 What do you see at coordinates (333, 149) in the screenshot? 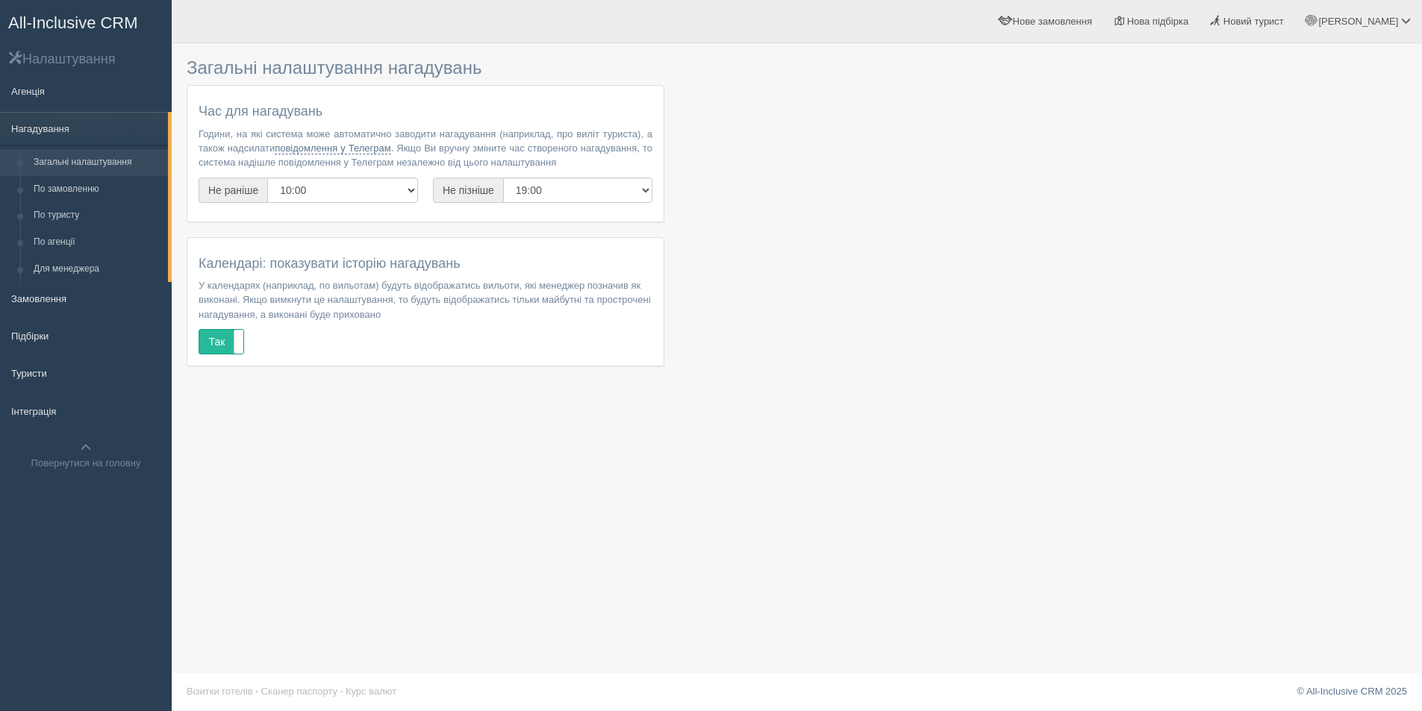
I see `a: повідомлення у Телеграм` at bounding box center [333, 149].